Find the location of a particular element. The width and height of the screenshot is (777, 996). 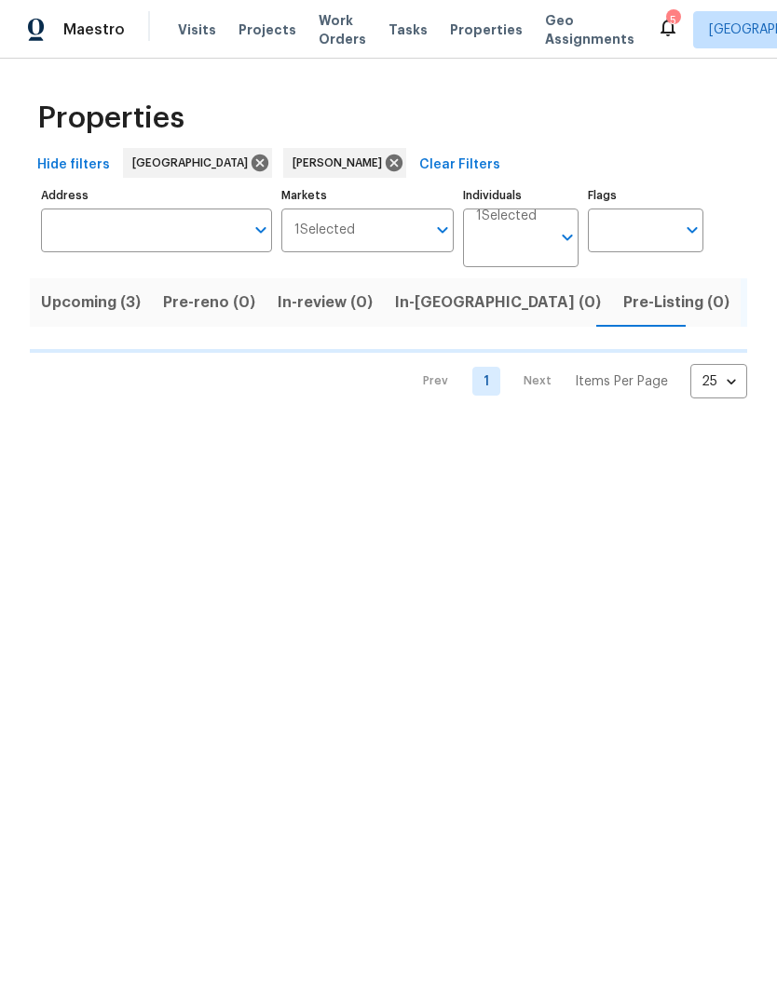

span: Visits is located at coordinates (196, 30).